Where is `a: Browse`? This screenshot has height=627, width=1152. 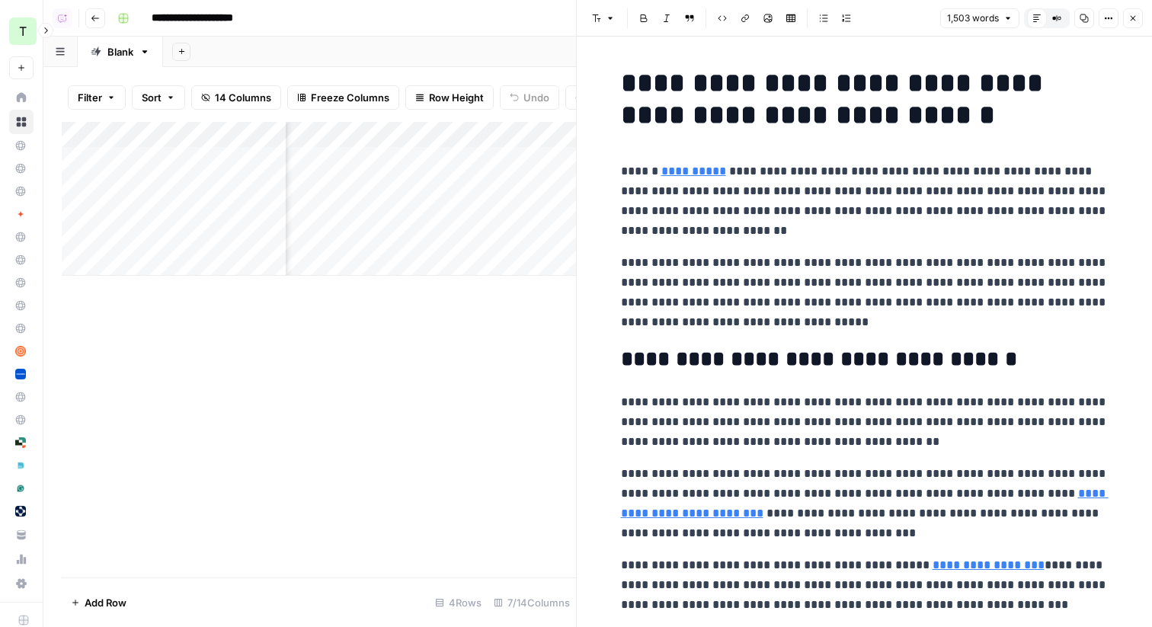 a: Browse is located at coordinates (21, 122).